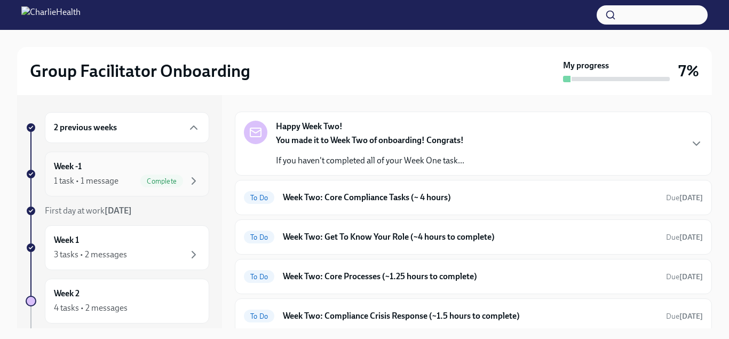 This screenshot has height=339, width=729. What do you see at coordinates (162, 181) in the screenshot?
I see `span: Complete` at bounding box center [162, 181].